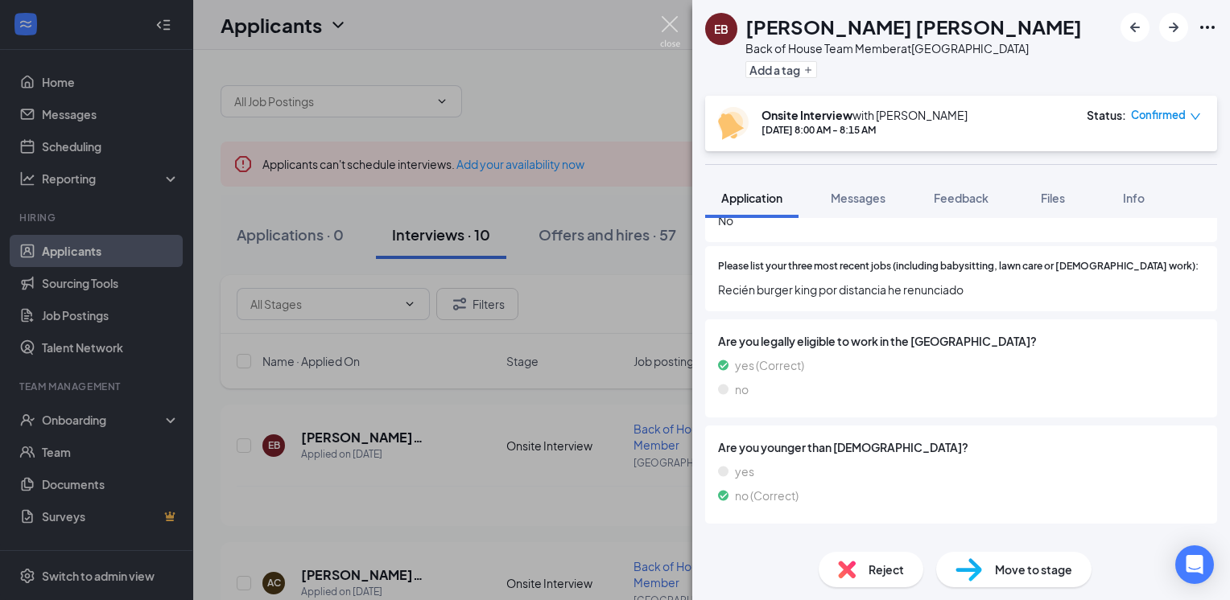  What do you see at coordinates (886, 570) in the screenshot?
I see `span: Reject` at bounding box center [886, 570].